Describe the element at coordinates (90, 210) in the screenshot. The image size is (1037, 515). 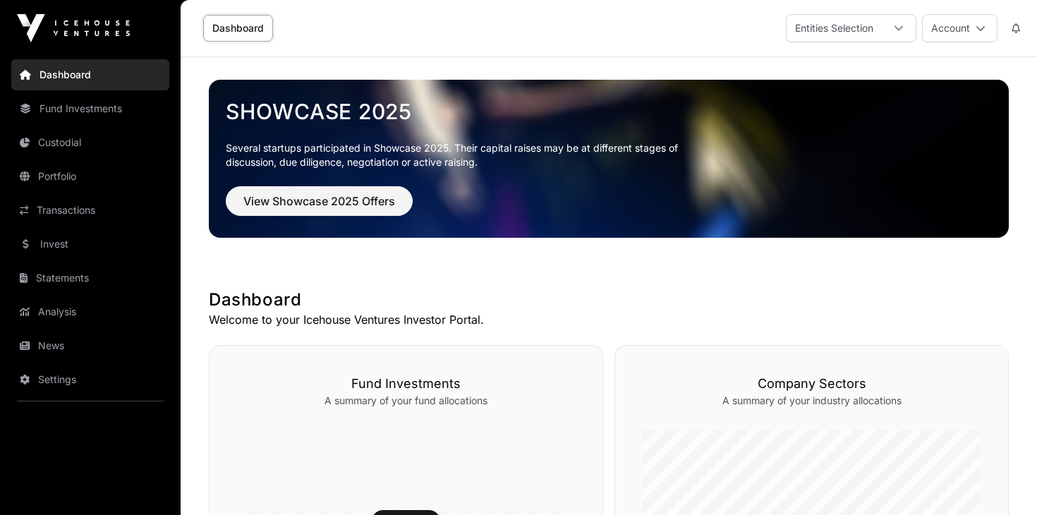
I see `a: Transactions` at that location.